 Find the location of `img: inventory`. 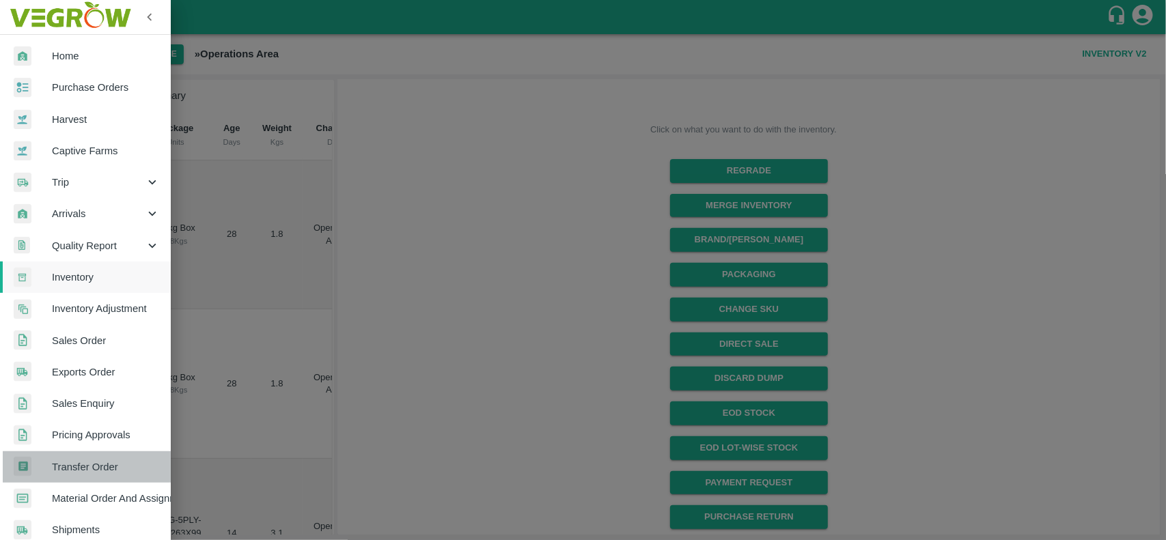

img: inventory is located at coordinates (23, 309).